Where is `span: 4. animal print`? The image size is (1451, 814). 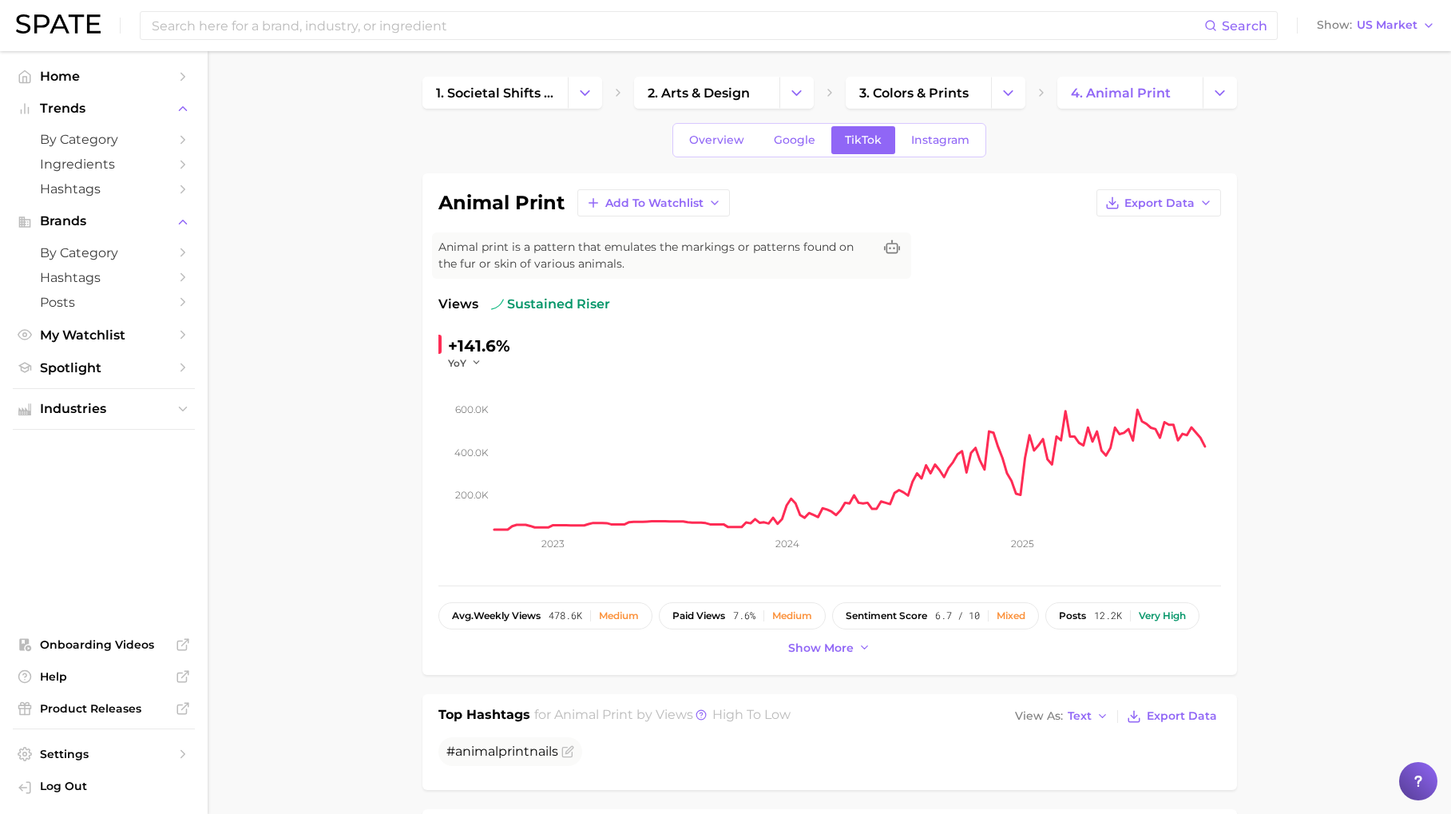
span: 4. animal print is located at coordinates (1120, 93).